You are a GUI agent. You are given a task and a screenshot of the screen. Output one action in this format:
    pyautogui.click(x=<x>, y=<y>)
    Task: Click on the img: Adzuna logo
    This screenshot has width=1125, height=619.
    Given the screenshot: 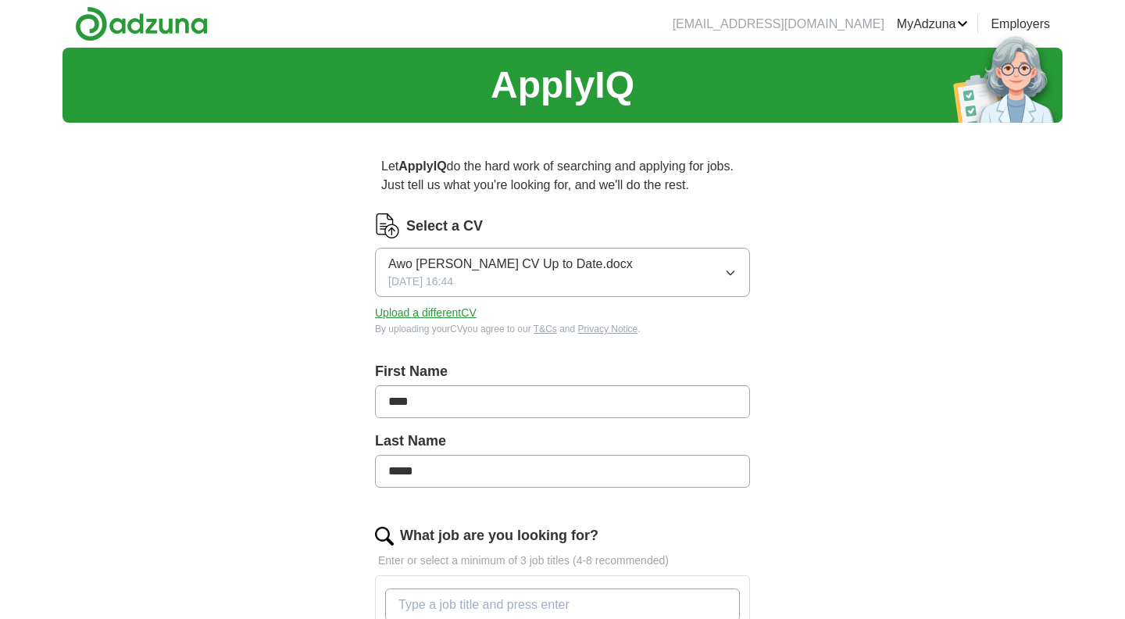 What is the action you would take?
    pyautogui.click(x=141, y=23)
    